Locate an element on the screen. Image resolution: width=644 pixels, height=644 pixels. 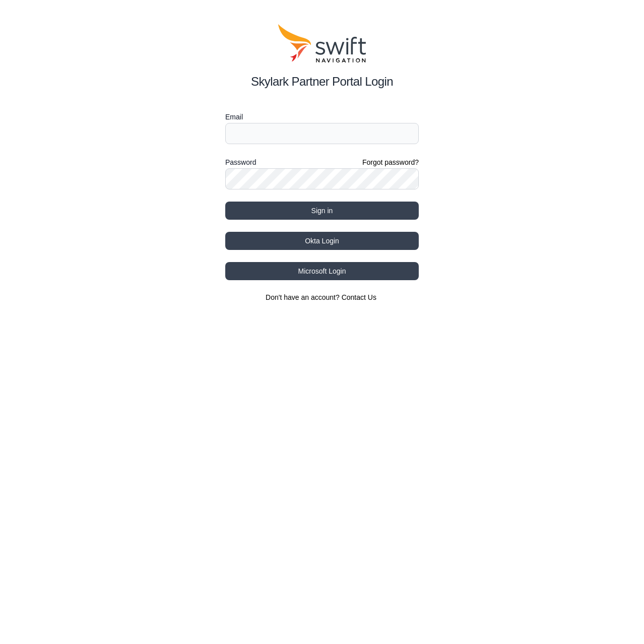
button: Microsoft Login is located at coordinates (322, 271).